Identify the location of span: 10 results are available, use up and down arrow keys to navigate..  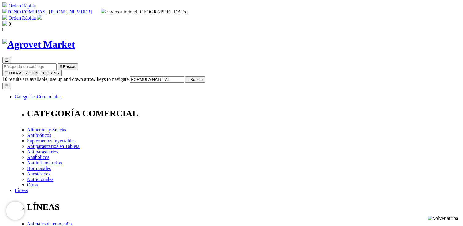
(66, 79).